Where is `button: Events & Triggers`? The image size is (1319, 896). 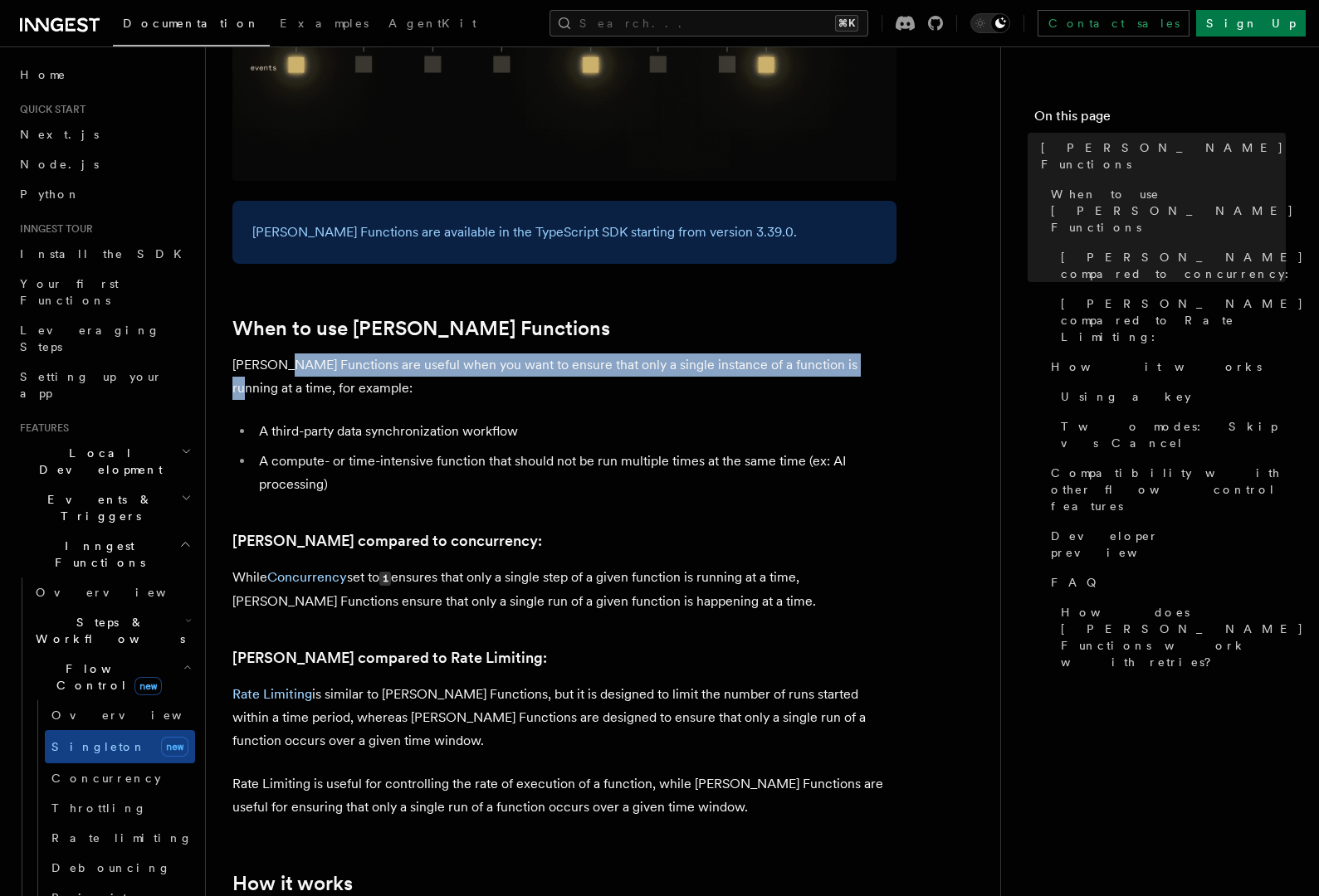 button: Events & Triggers is located at coordinates (104, 508).